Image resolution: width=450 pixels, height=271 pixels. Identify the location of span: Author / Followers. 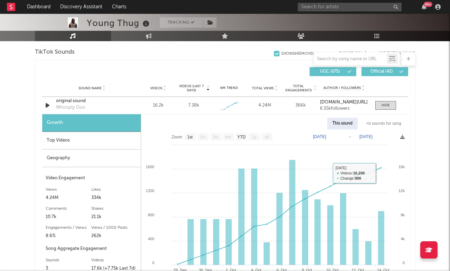
(342, 88).